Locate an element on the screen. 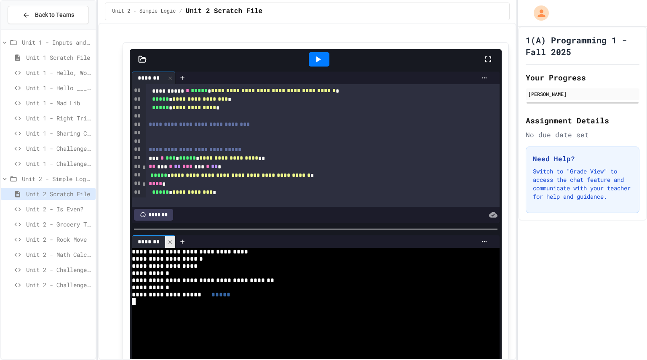 Image resolution: width=647 pixels, height=360 pixels. span: Unit 2 - Grocery Tracker is located at coordinates (59, 224).